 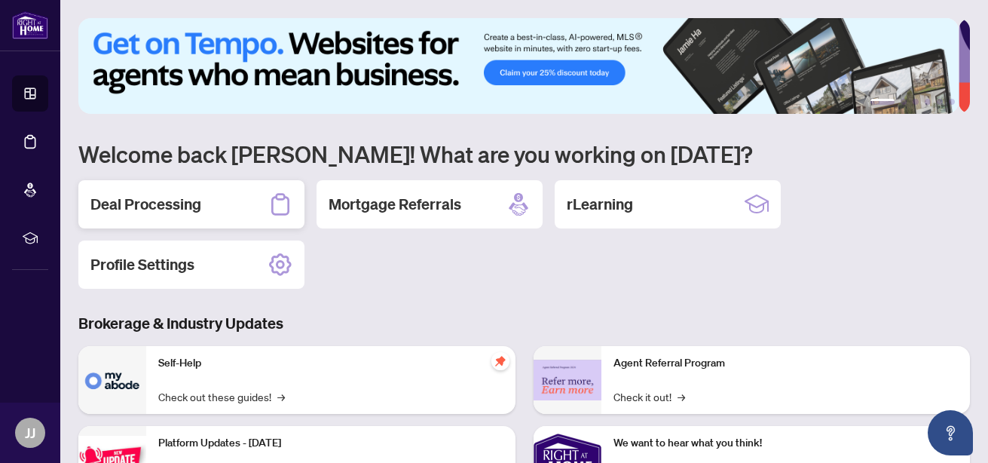 I want to click on button: 4, so click(x=928, y=102).